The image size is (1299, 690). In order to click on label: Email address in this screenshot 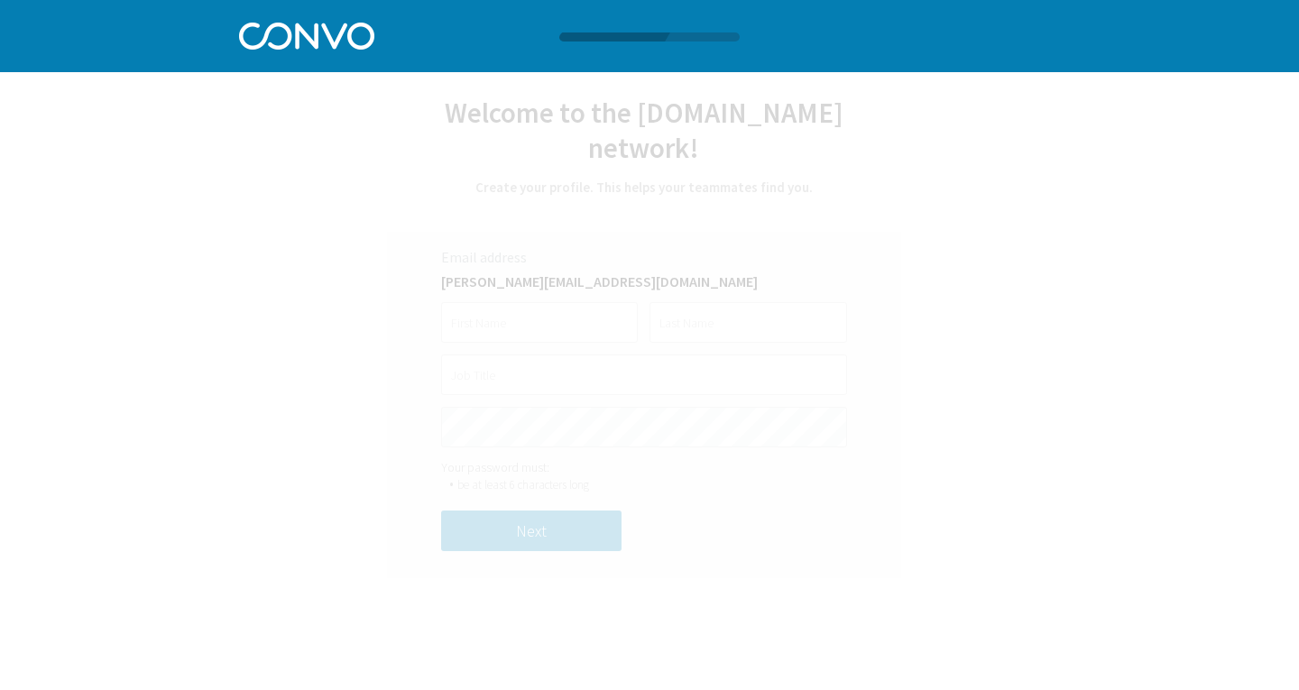, I will do `click(644, 260)`.